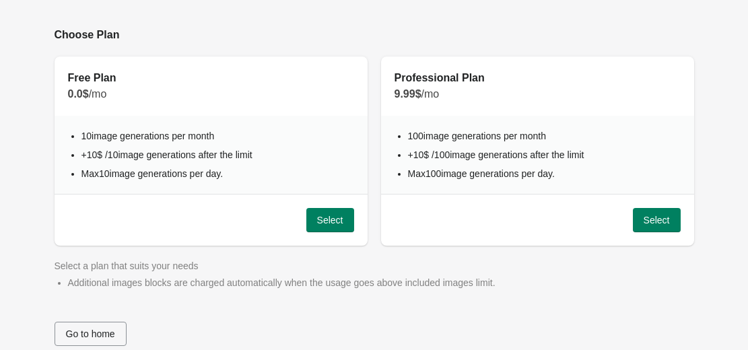 The height and width of the screenshot is (350, 748). What do you see at coordinates (218, 155) in the screenshot?
I see `li: + 10 $ / 10 image generations after the limit` at bounding box center [218, 155].